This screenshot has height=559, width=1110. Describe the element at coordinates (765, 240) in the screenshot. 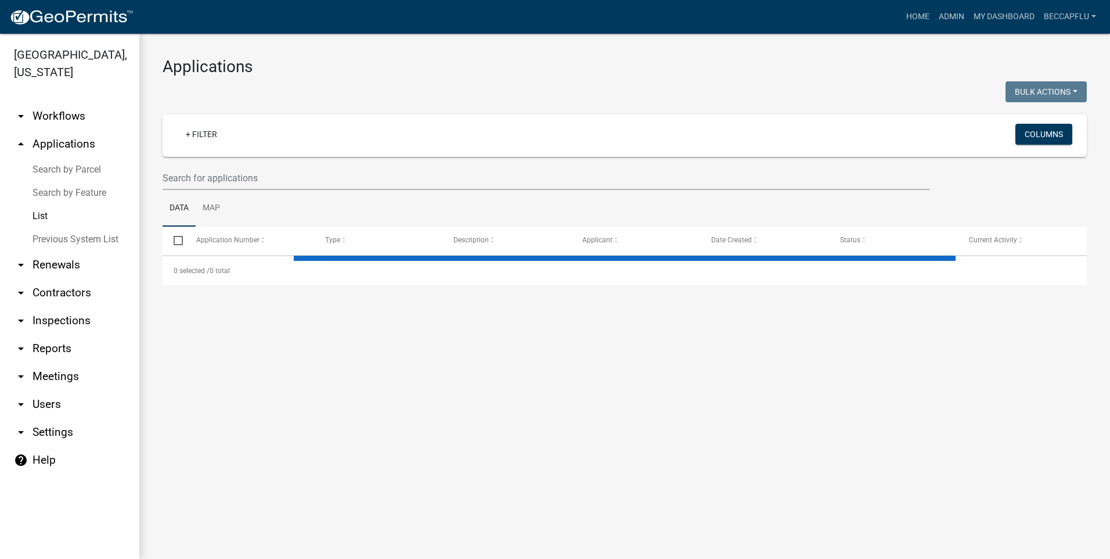

I see `datatable-header-cell: Date Created` at that location.